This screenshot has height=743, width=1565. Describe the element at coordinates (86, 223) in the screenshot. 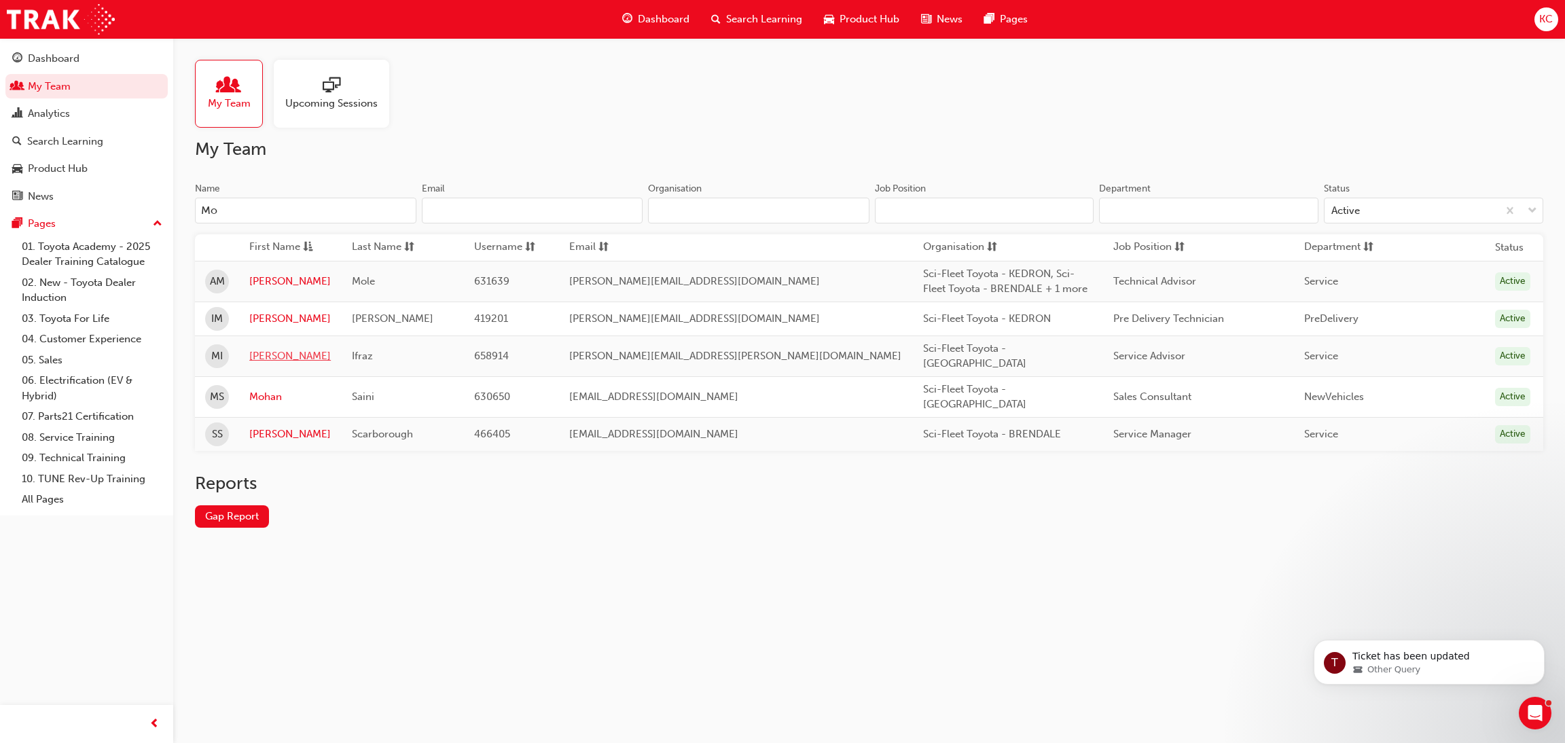

I see `button: Pages` at that location.